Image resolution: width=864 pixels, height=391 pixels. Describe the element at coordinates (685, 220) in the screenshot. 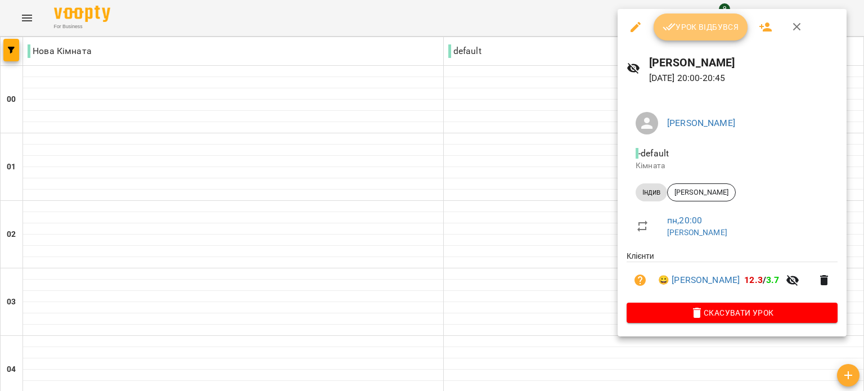

I see `a: пн , 20:00` at that location.